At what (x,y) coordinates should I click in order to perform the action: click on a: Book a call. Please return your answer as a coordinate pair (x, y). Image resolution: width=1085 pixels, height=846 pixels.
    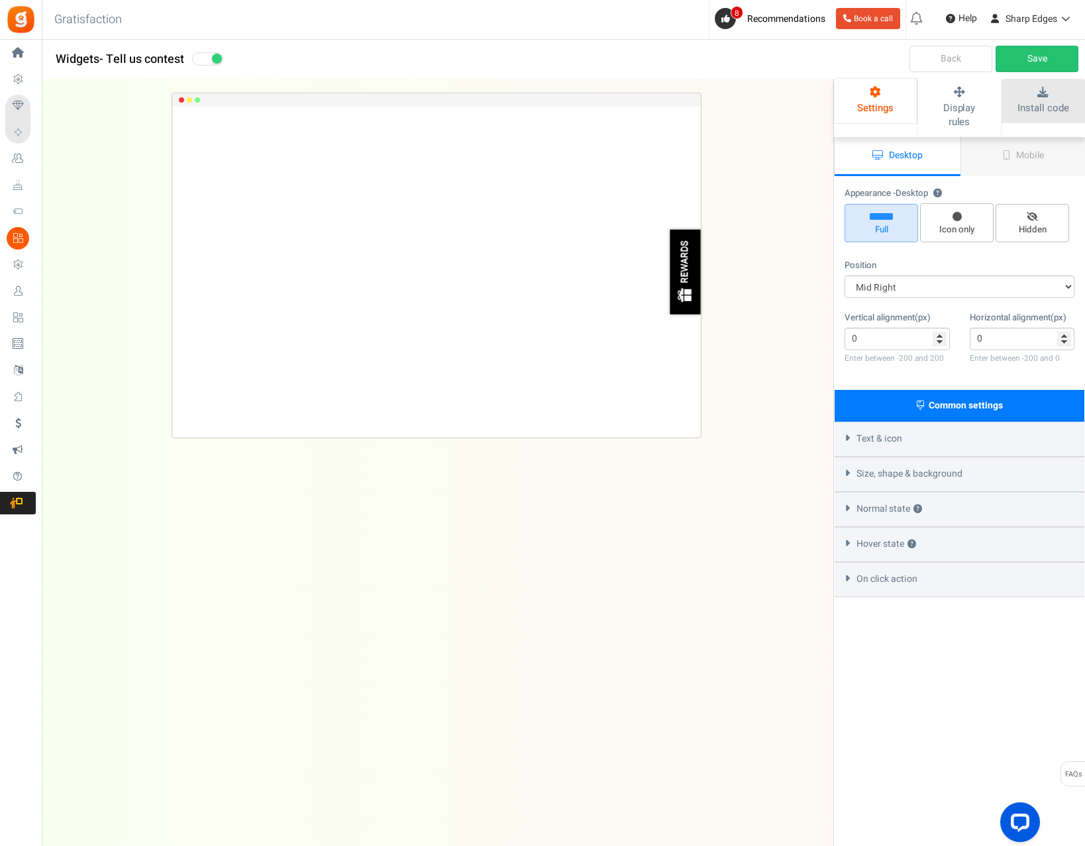
    Looking at the image, I should click on (867, 19).